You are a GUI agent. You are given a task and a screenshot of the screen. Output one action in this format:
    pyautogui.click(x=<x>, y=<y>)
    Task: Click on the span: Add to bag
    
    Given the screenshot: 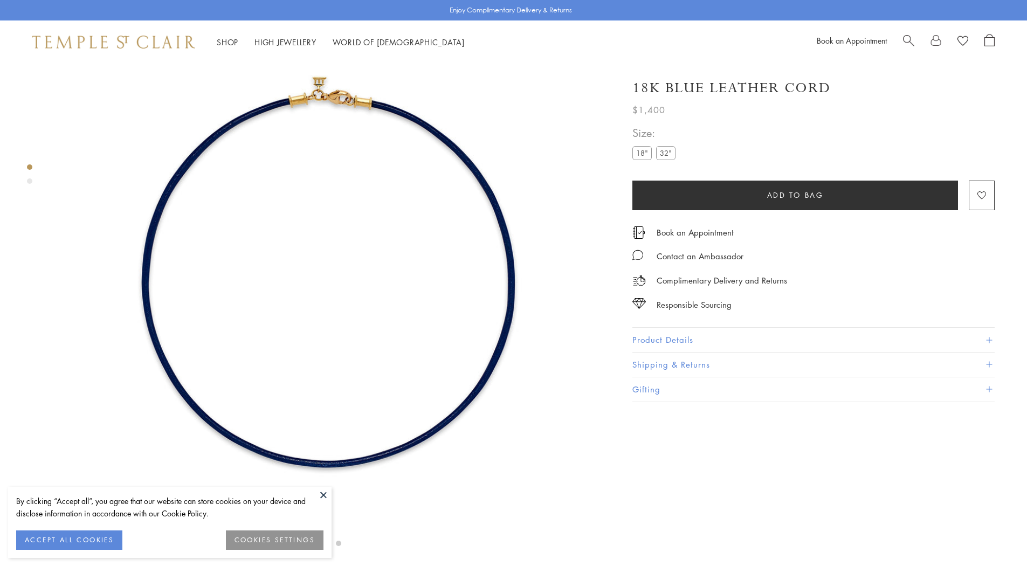 What is the action you would take?
    pyautogui.click(x=795, y=195)
    